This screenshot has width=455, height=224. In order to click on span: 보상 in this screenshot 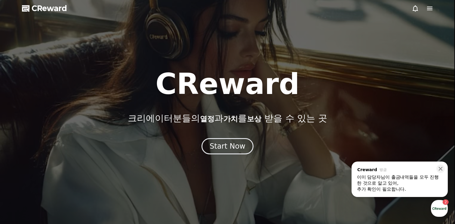, I will do `click(254, 119)`.